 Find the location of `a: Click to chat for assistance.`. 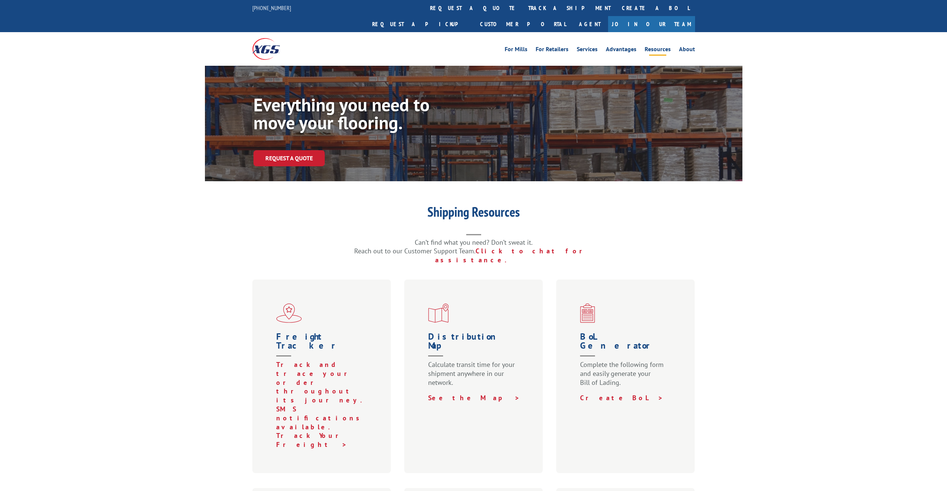

a: Click to chat for assistance. is located at coordinates (514, 255).